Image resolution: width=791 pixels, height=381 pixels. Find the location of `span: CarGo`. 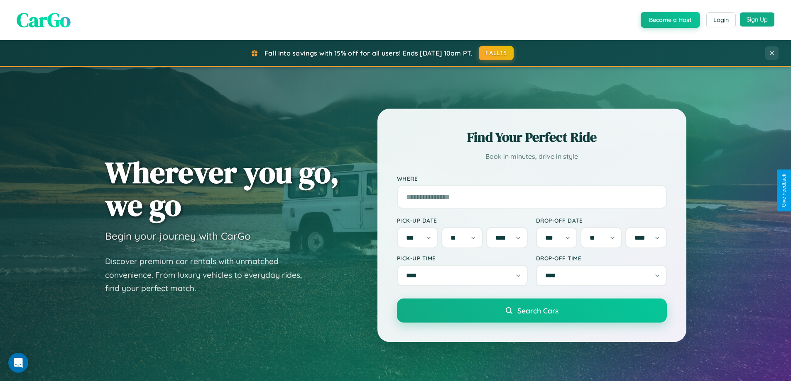

span: CarGo is located at coordinates (44, 20).